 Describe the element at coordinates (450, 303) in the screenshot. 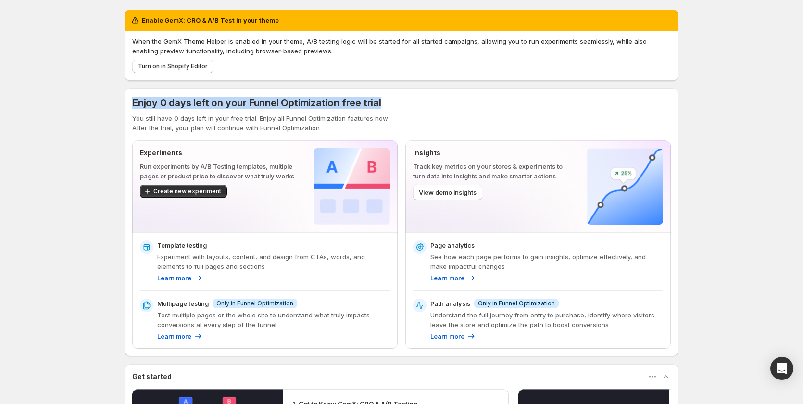

I see `p: Path analysis` at that location.